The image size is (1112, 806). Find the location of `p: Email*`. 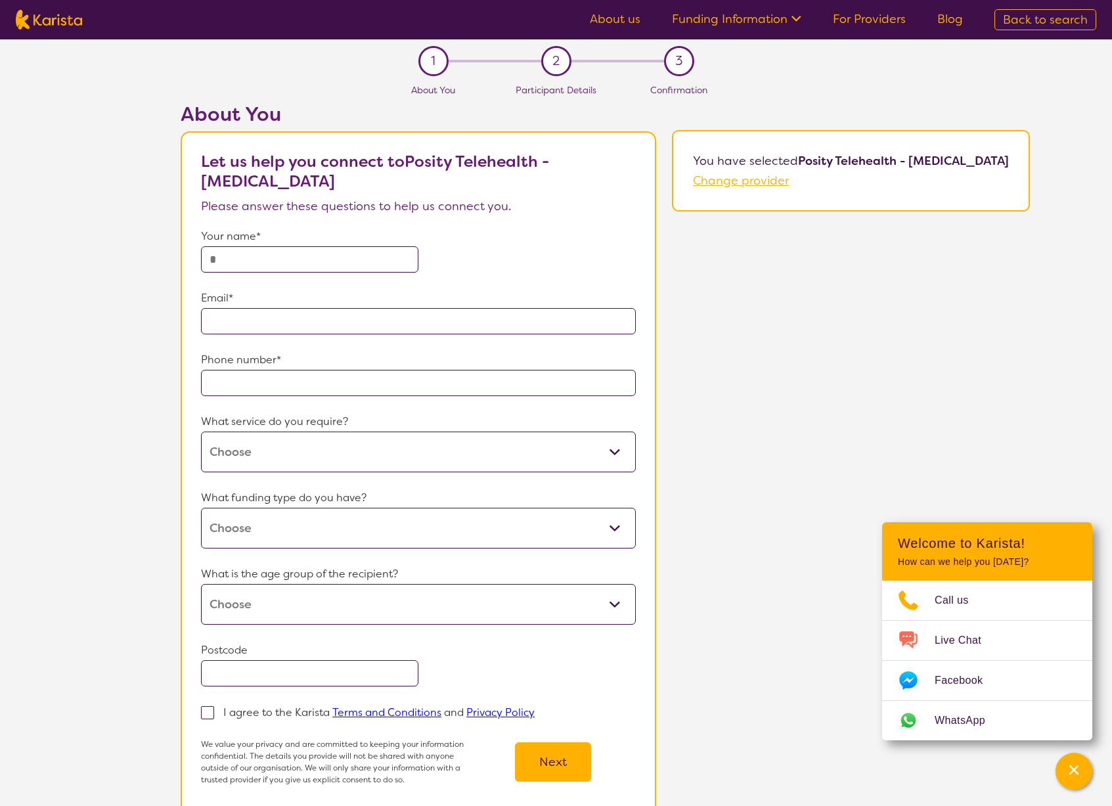

p: Email* is located at coordinates (418, 298).